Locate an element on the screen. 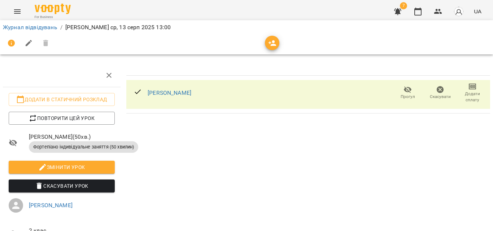 This screenshot has height=231, width=493. span: Повторити цей урок is located at coordinates (62, 118).